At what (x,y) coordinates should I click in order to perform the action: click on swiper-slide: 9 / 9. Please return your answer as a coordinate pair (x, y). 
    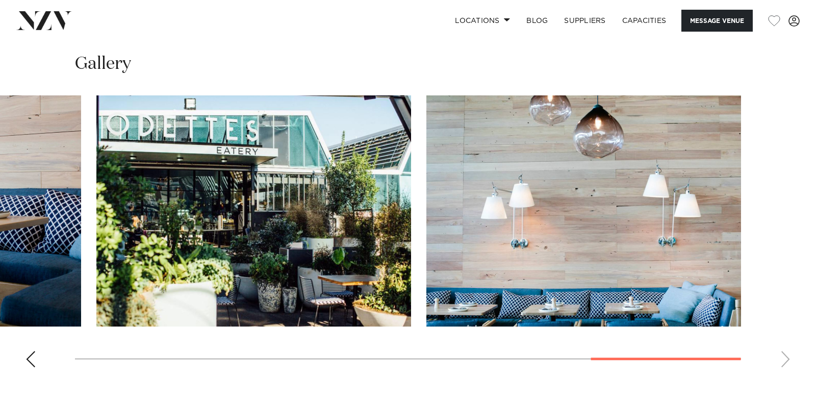
    Looking at the image, I should click on (583, 211).